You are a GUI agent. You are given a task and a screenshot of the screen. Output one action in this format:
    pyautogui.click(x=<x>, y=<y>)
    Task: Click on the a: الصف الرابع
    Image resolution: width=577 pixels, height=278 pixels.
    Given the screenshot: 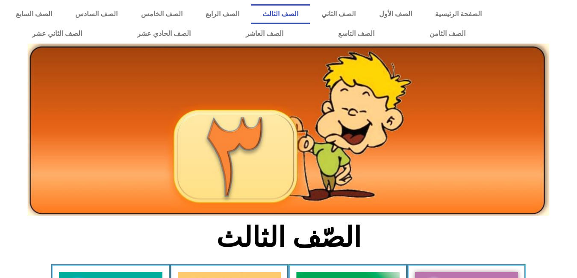 What is the action you would take?
    pyautogui.click(x=222, y=14)
    